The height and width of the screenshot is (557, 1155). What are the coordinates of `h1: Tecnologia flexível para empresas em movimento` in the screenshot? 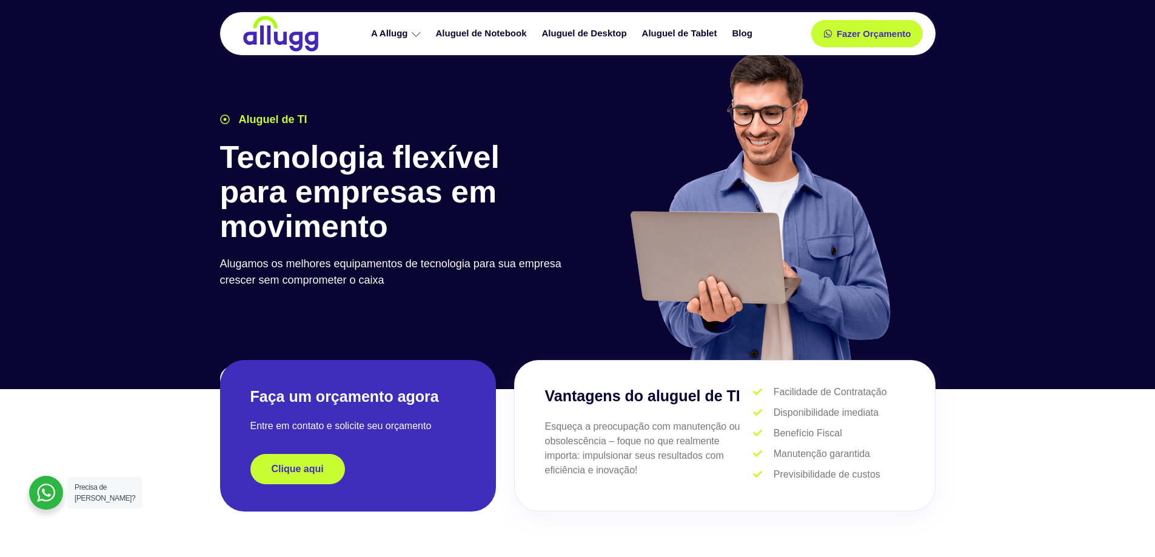 It's located at (396, 192).